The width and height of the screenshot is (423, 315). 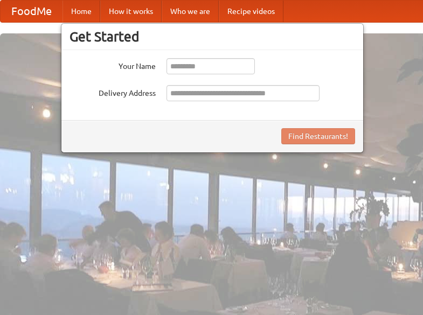 I want to click on a: Home, so click(x=81, y=11).